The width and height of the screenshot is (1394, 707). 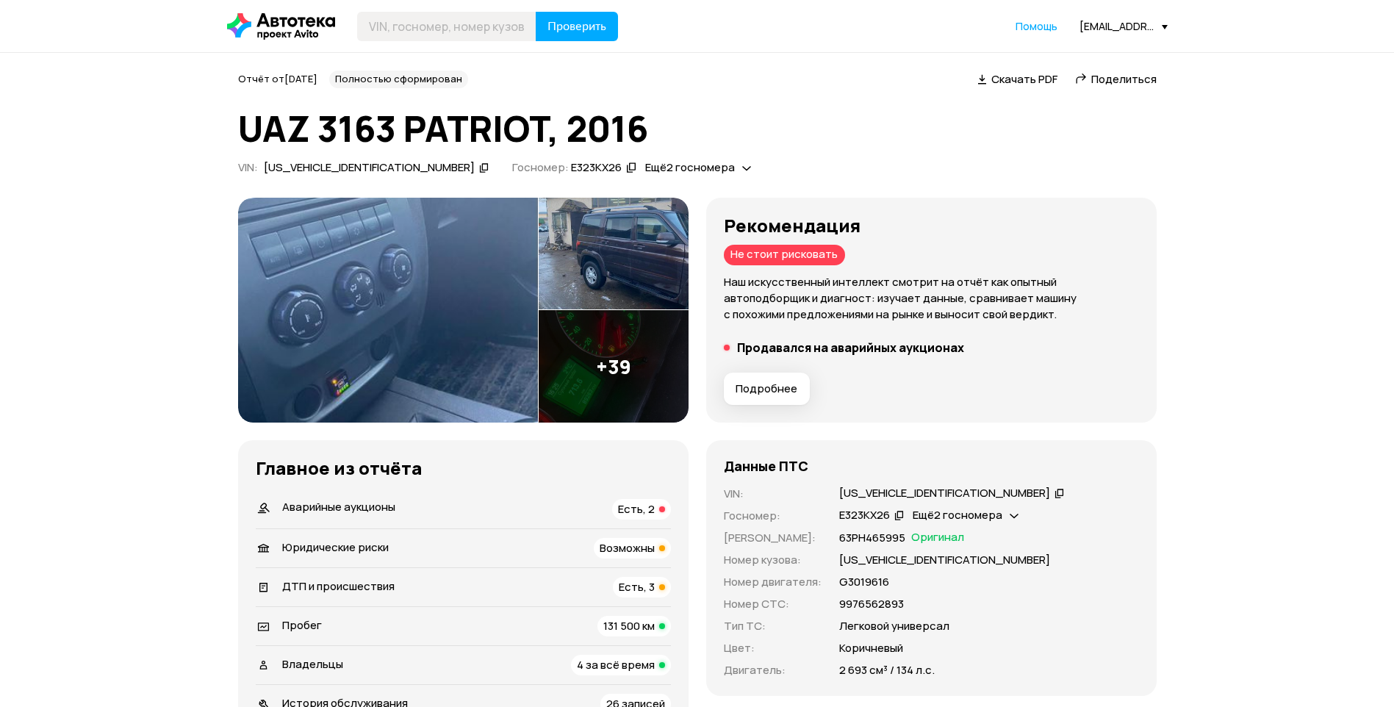 What do you see at coordinates (772, 626) in the screenshot?
I see `p: Тип ТС :` at bounding box center [772, 626].